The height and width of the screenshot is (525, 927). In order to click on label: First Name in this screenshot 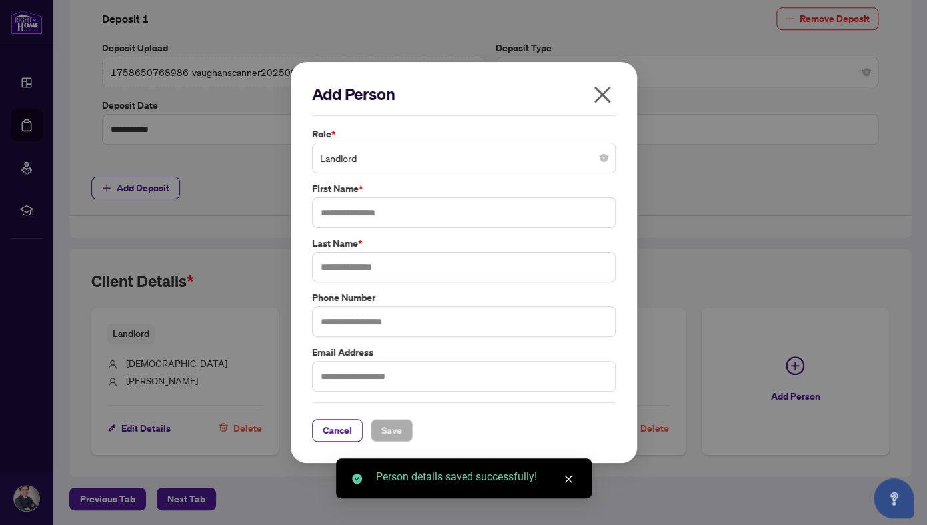, I will do `click(464, 189)`.